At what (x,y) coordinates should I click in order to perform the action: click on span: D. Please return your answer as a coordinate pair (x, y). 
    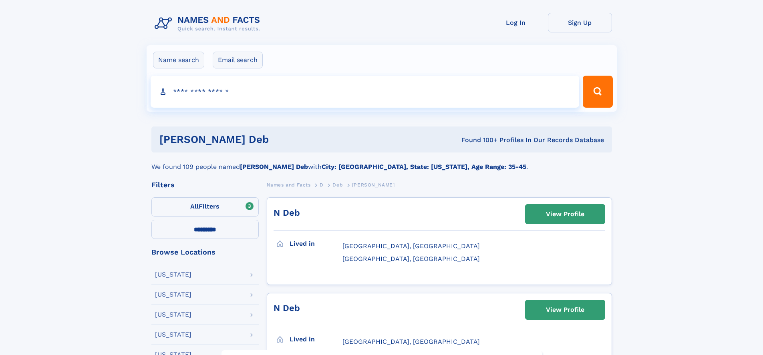
    Looking at the image, I should click on (322, 185).